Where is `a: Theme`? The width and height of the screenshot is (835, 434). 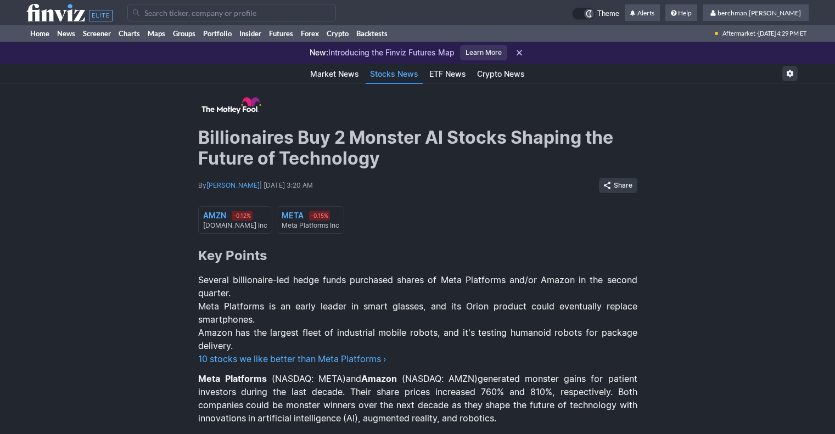
a: Theme is located at coordinates (596, 14).